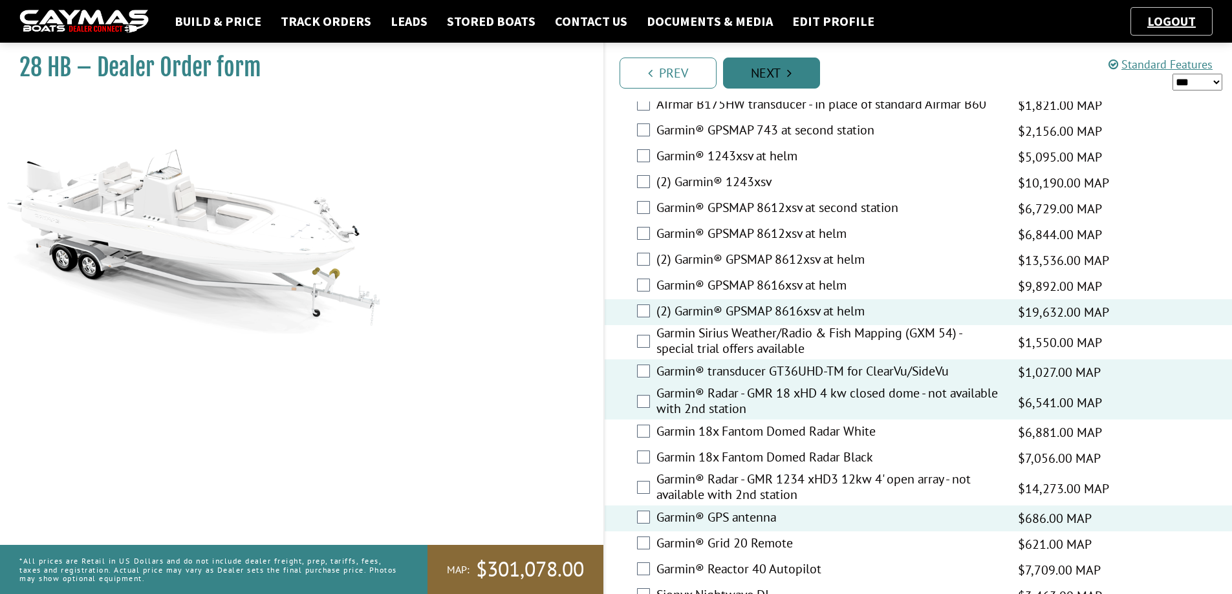 The height and width of the screenshot is (594, 1232). Describe the element at coordinates (771, 73) in the screenshot. I see `a: Next` at that location.